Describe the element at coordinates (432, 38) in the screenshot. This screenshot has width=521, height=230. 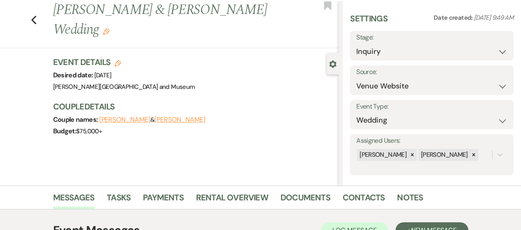
I see `label: Stage:` at that location.